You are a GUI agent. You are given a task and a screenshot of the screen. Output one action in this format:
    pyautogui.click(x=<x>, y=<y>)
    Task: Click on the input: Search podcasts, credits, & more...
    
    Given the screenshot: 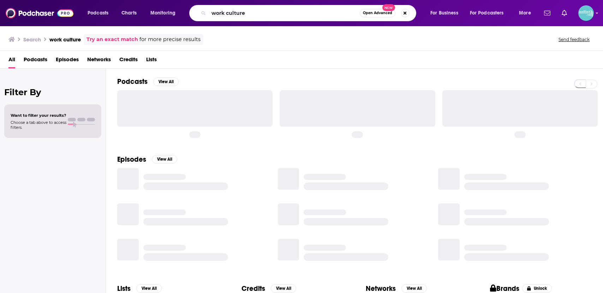 What is the action you would take?
    pyautogui.click(x=284, y=13)
    